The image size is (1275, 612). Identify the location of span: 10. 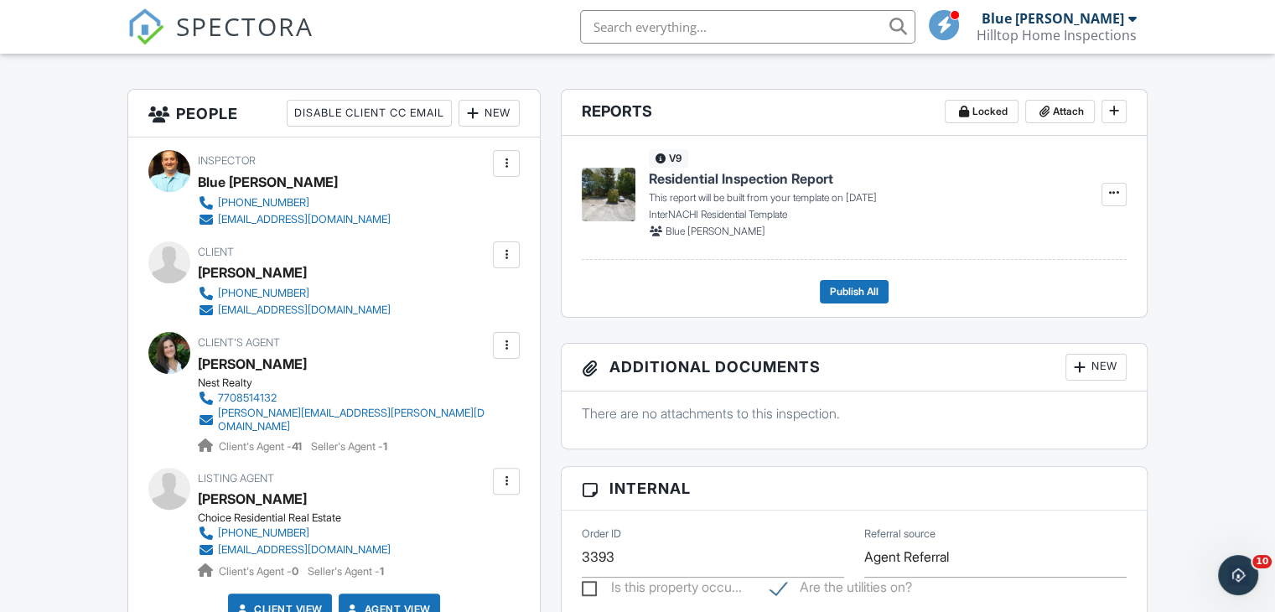
(1261, 562).